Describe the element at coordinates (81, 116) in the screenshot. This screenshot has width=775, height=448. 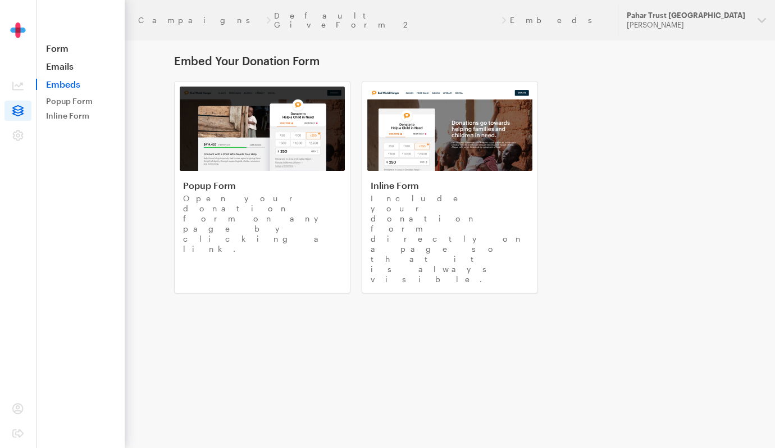
I see `a: Inline Form` at that location.